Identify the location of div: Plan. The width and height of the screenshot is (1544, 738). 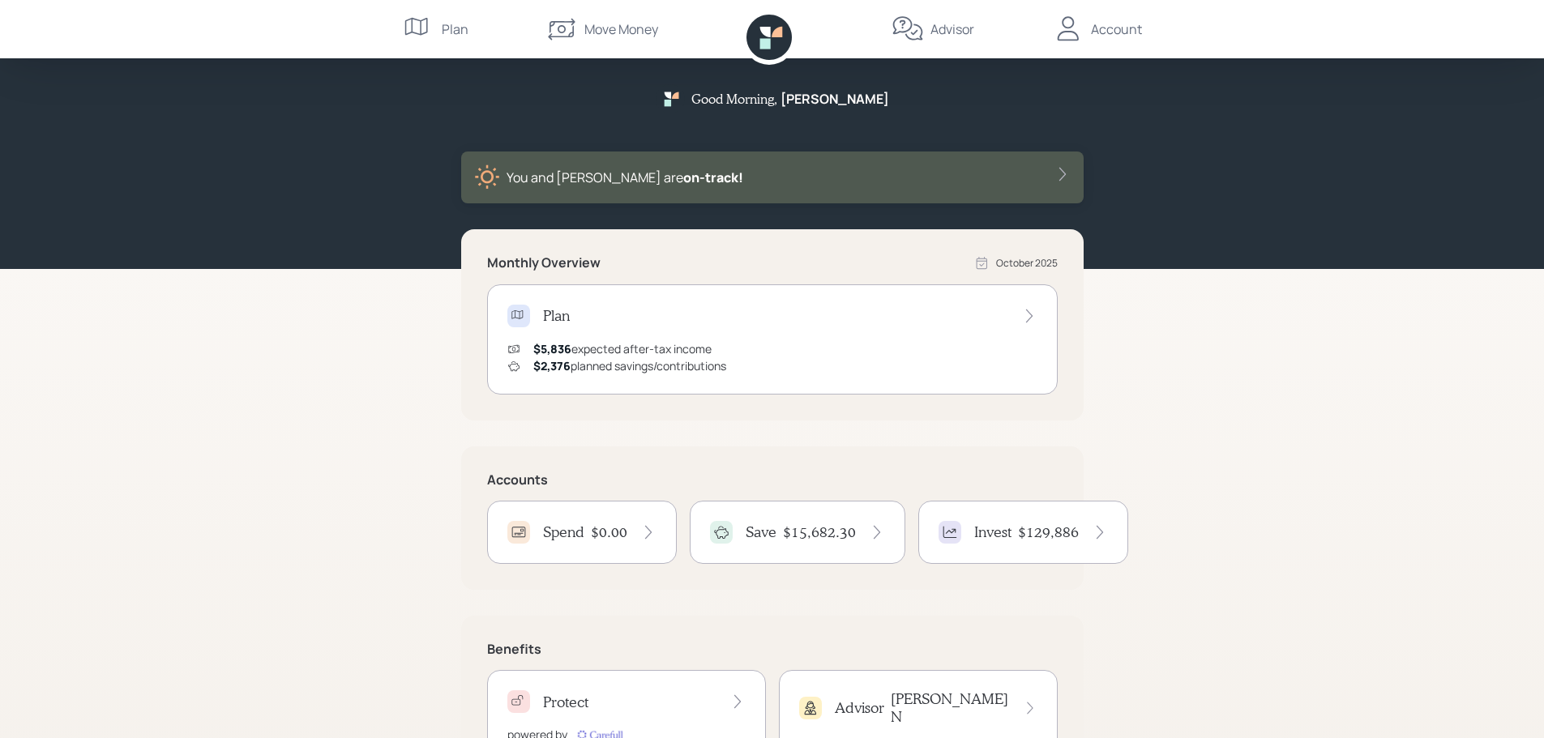
(455, 29).